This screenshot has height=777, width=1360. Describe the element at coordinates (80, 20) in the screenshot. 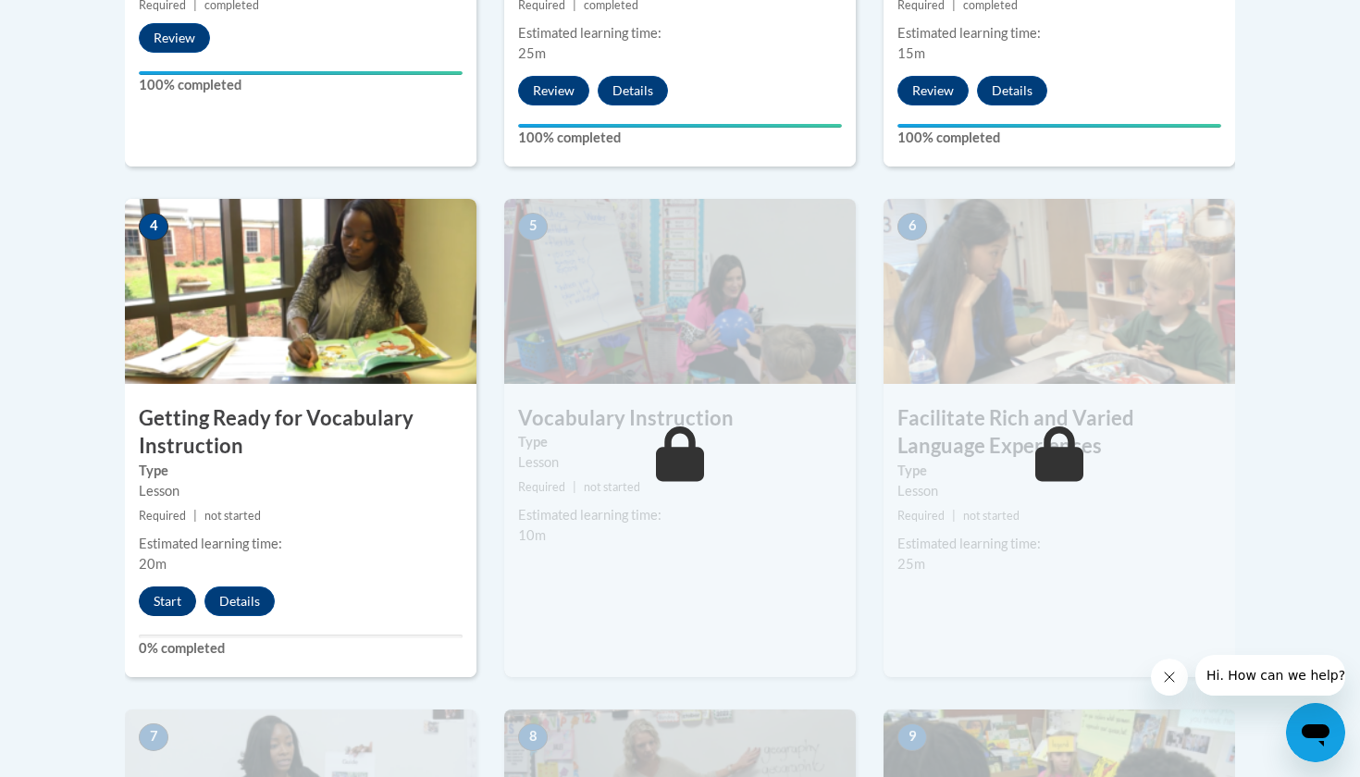

I see `span: Hi. How can we help?` at that location.